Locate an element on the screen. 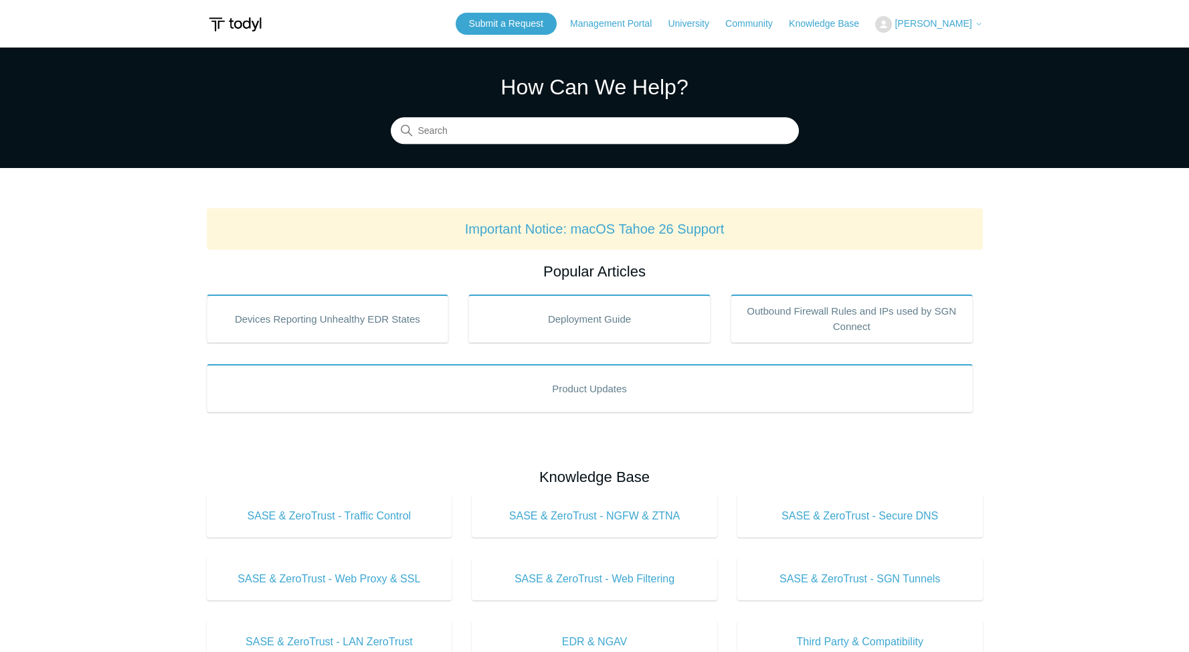 The image size is (1189, 652). a: Knowledge Base is located at coordinates (831, 23).